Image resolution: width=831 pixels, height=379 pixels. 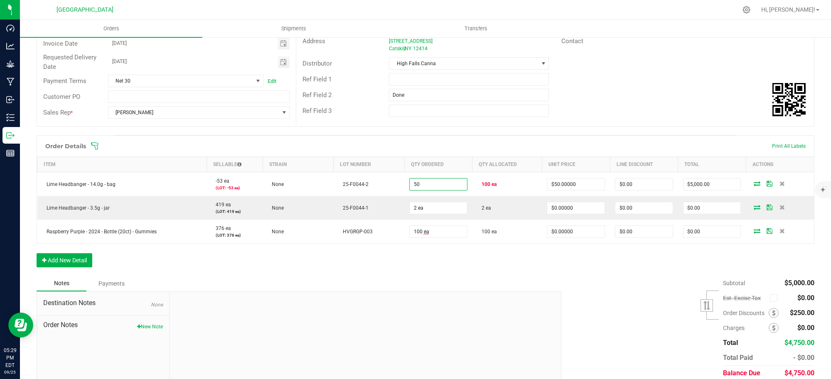 What do you see at coordinates (800, 283) in the screenshot?
I see `span: $5,000.00` at bounding box center [800, 283].